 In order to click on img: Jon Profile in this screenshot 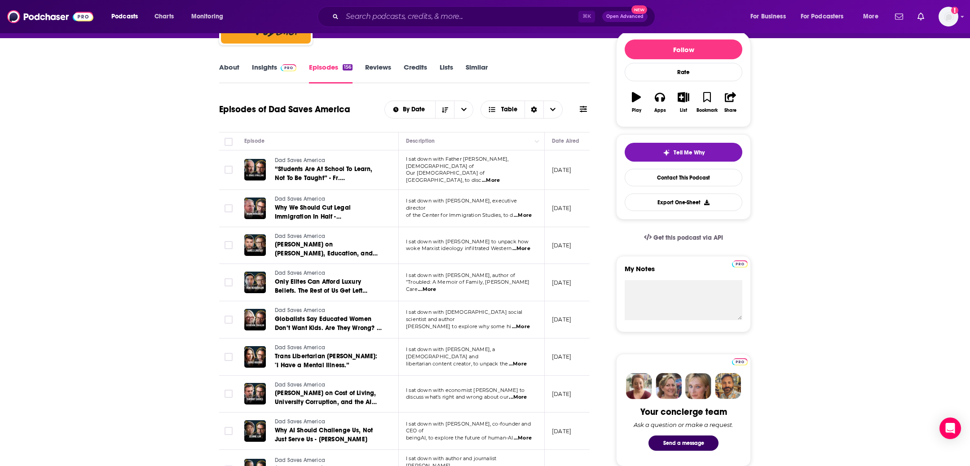, I will do `click(728, 386)`.